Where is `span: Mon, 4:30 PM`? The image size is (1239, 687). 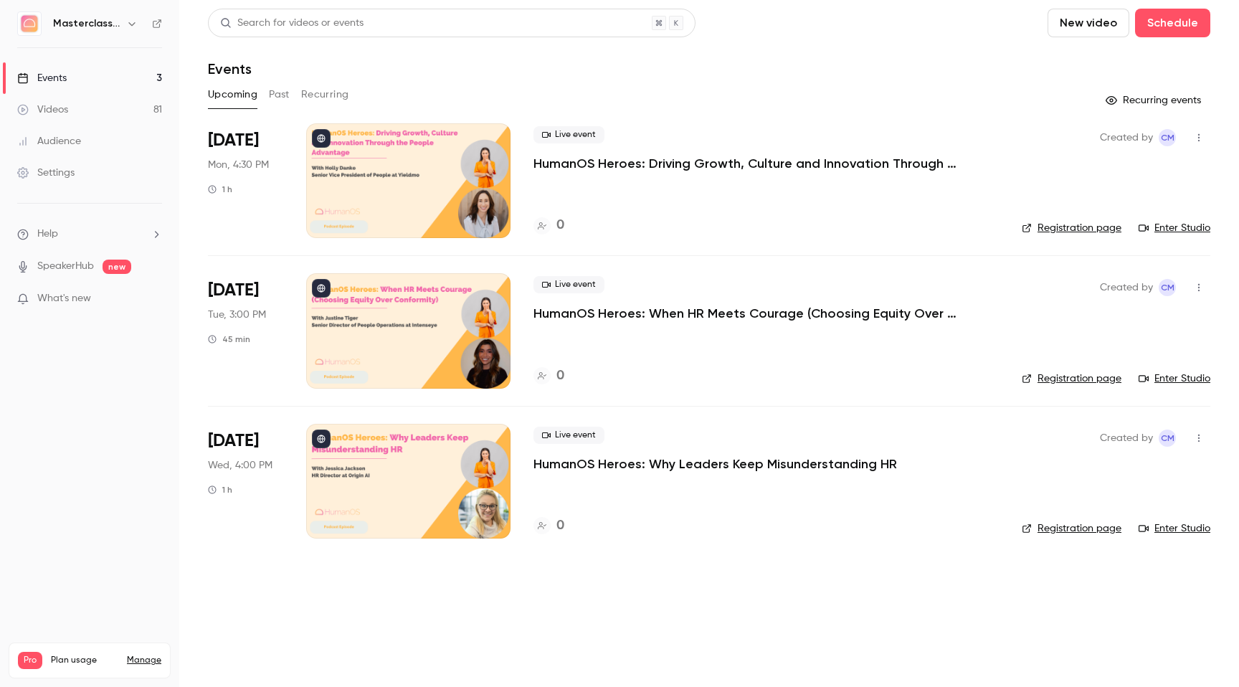 span: Mon, 4:30 PM is located at coordinates (238, 165).